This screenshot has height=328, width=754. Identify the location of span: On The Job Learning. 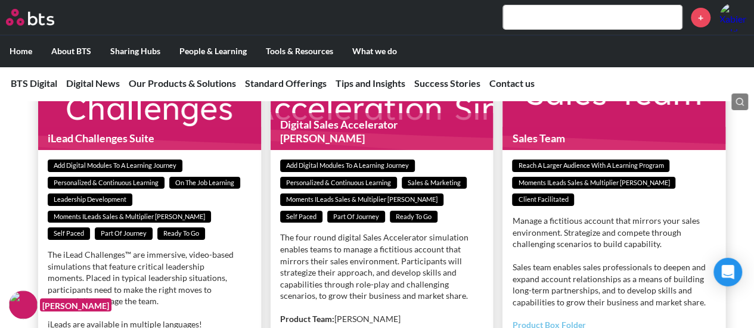
(204, 183).